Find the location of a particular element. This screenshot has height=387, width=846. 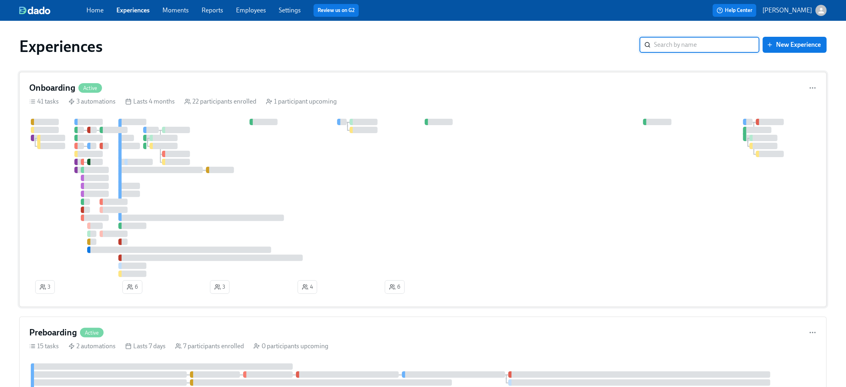

h1: Experiences is located at coordinates (61, 46).